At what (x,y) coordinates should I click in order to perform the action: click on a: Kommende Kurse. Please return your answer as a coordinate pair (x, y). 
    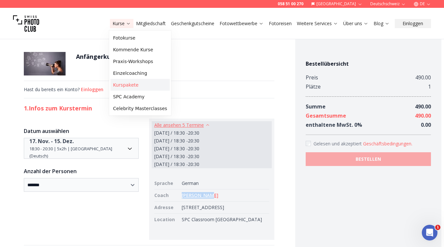
    Looking at the image, I should click on (140, 50).